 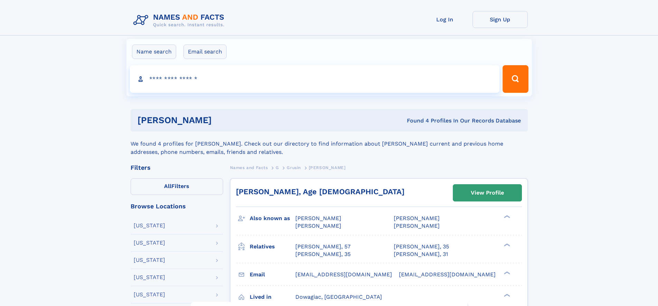 I want to click on a: Grusin, so click(x=293, y=167).